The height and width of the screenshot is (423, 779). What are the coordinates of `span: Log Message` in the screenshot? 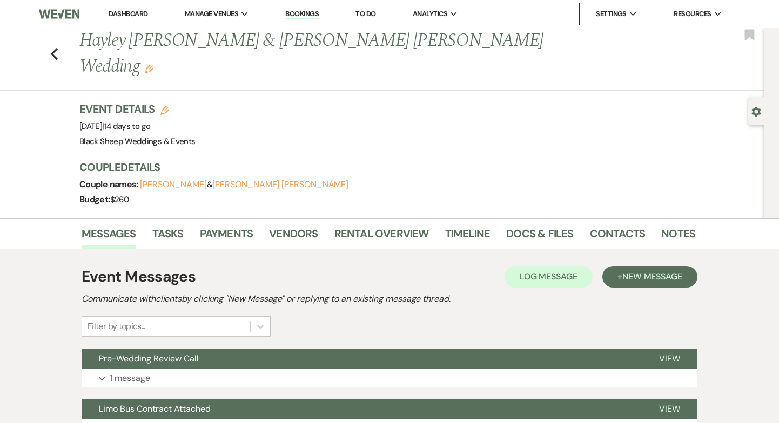 It's located at (548, 276).